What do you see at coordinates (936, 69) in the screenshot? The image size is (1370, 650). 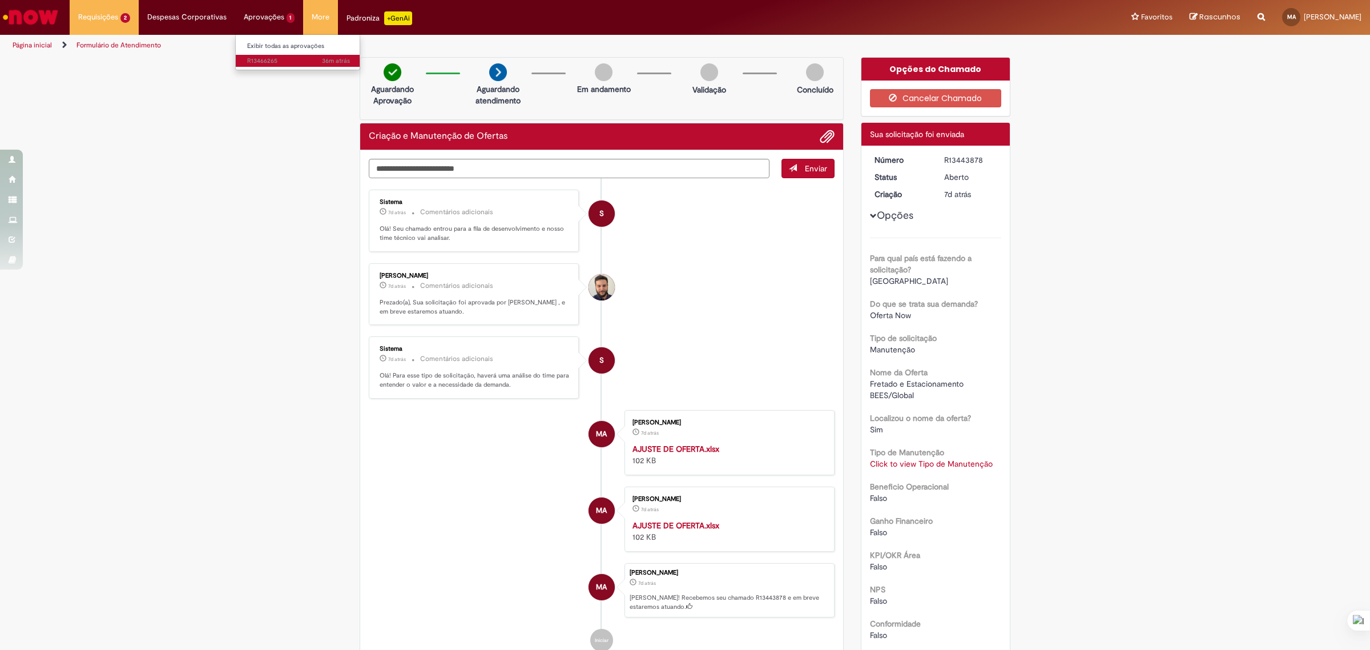 I see `div: Opções do Chamado` at bounding box center [936, 69].